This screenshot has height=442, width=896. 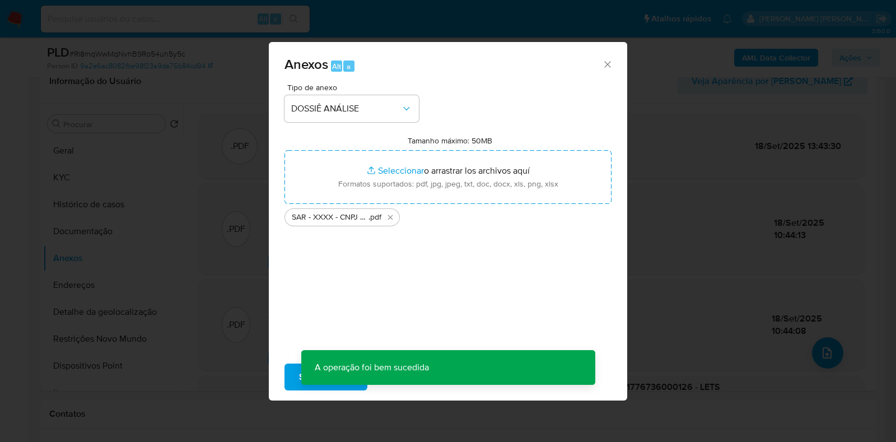 I want to click on label: Tamanho máximo: 50MB, so click(x=450, y=141).